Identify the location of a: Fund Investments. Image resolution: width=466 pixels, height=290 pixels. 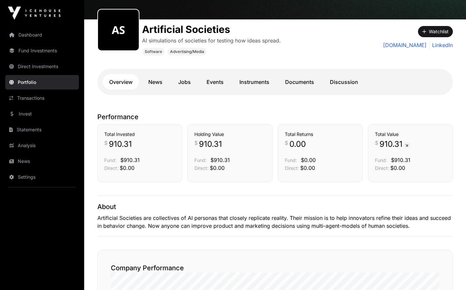
(42, 51).